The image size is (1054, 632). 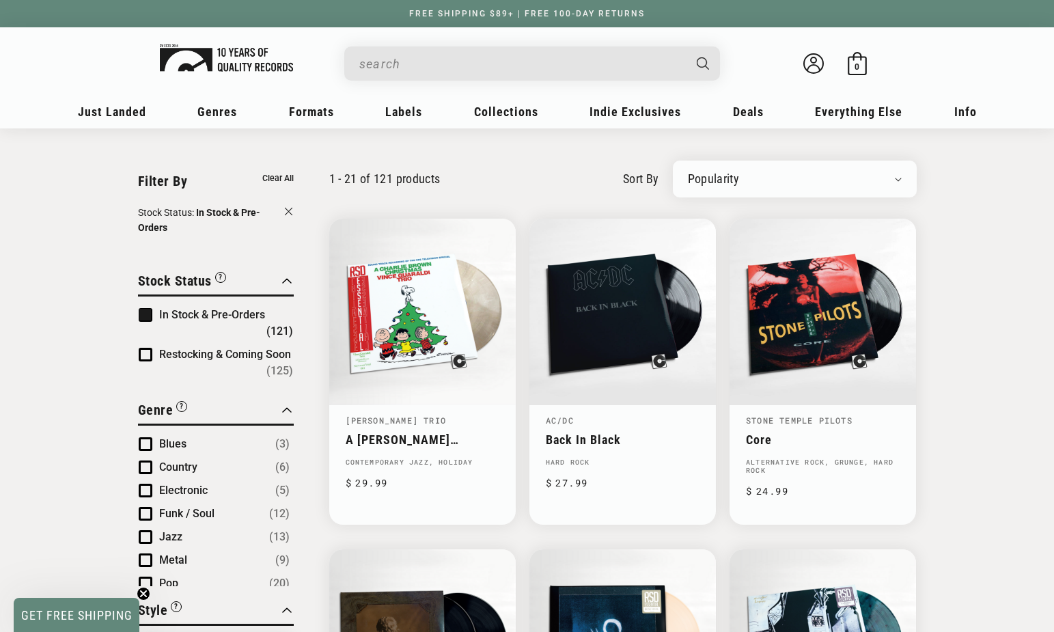 I want to click on button: Clear filter by Stock Status In Stock & Pre-Orders, so click(x=216, y=221).